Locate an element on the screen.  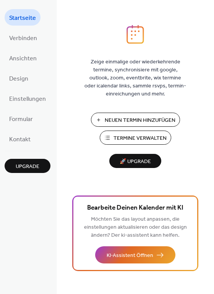
a: Kontakt is located at coordinates (20, 138).